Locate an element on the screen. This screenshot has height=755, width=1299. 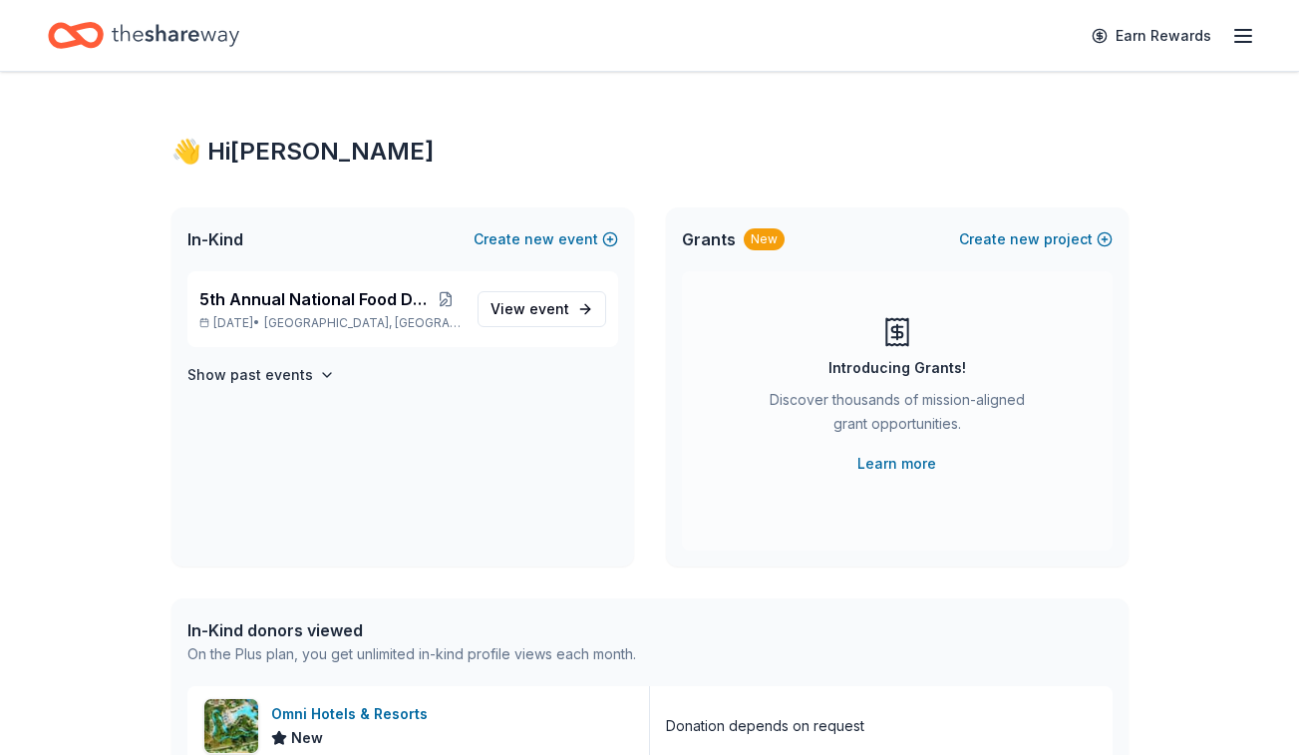
div: Donation depends on request is located at coordinates (765, 726).